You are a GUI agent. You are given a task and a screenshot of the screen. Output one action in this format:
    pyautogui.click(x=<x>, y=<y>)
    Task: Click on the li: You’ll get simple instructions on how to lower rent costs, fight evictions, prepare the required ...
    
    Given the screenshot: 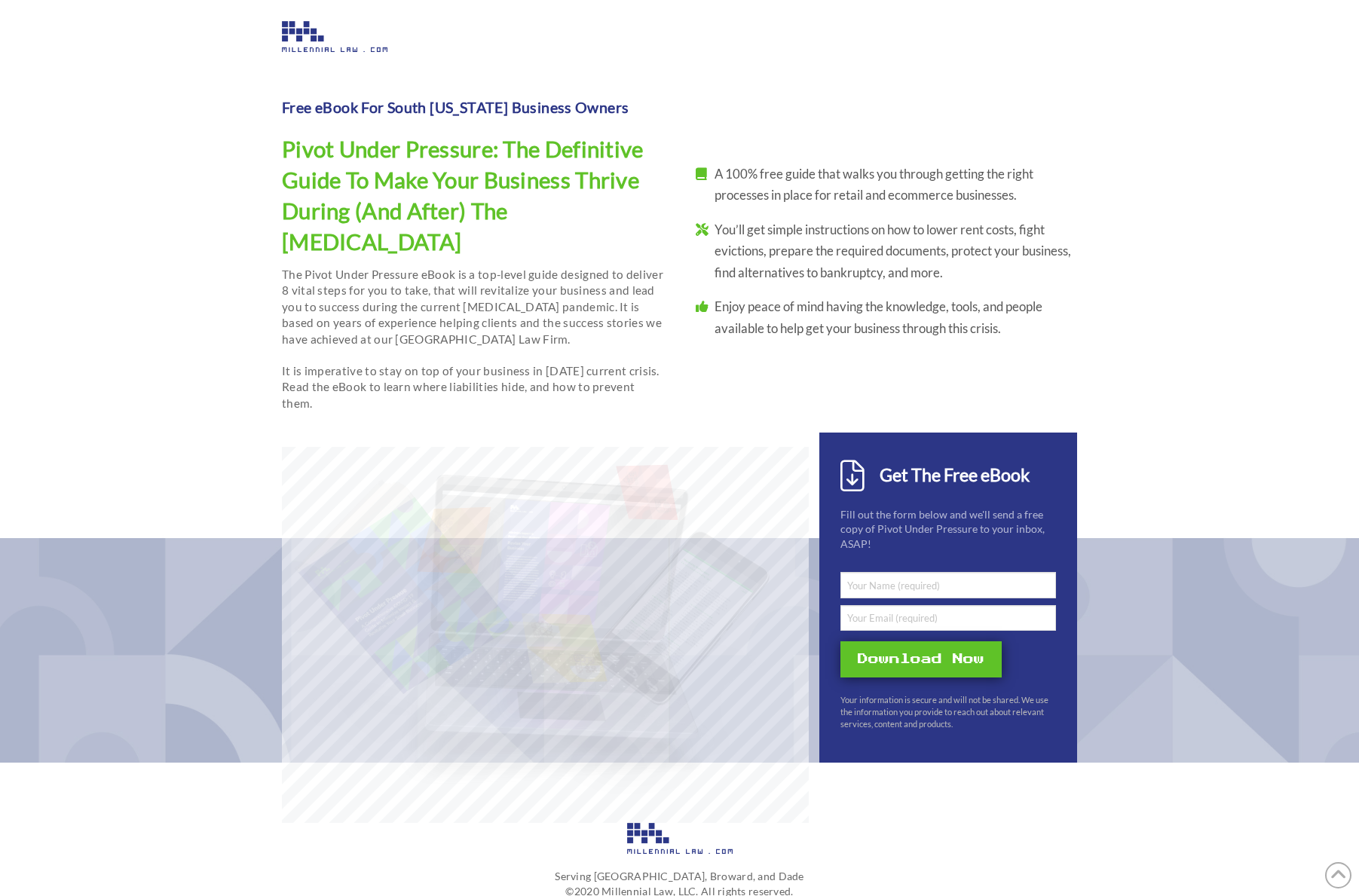 What is the action you would take?
    pyautogui.click(x=895, y=251)
    